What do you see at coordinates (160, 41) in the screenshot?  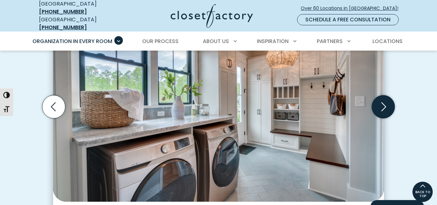 I see `span: Our Process` at bounding box center [160, 41].